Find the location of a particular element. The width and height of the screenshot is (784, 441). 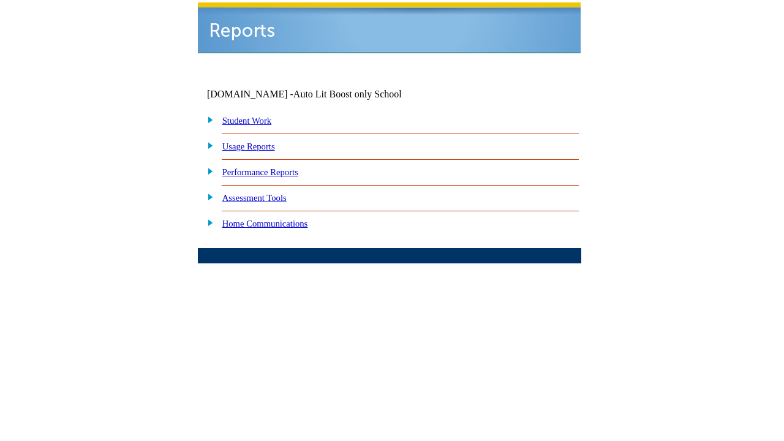

a: Usage Reports is located at coordinates (249, 146).